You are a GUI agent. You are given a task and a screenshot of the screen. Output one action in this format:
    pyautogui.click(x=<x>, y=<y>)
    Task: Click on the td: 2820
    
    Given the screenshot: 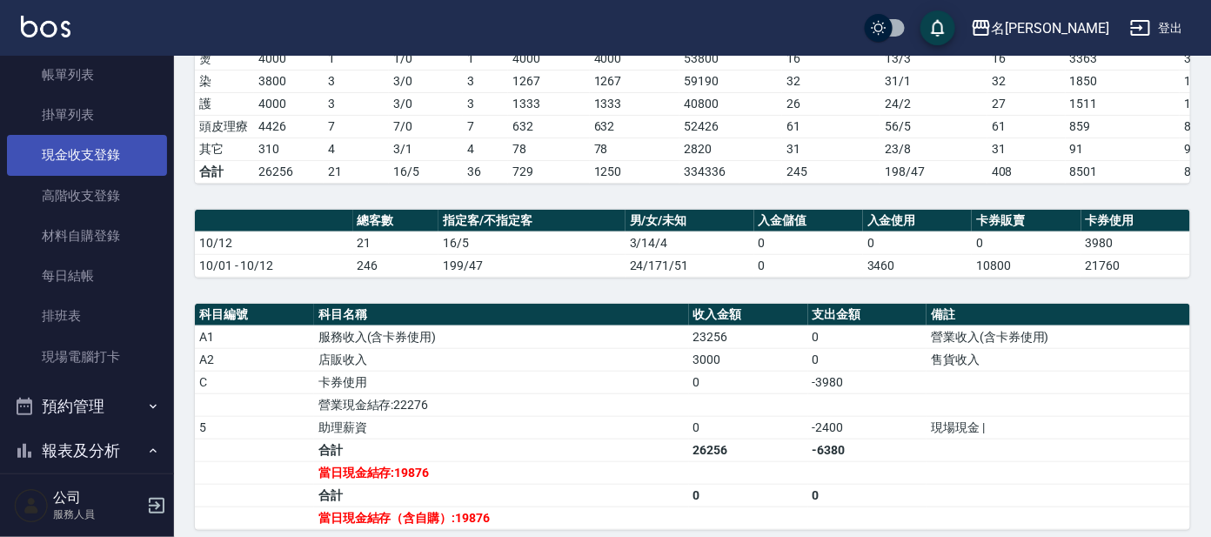 What is the action you would take?
    pyautogui.click(x=731, y=149)
    